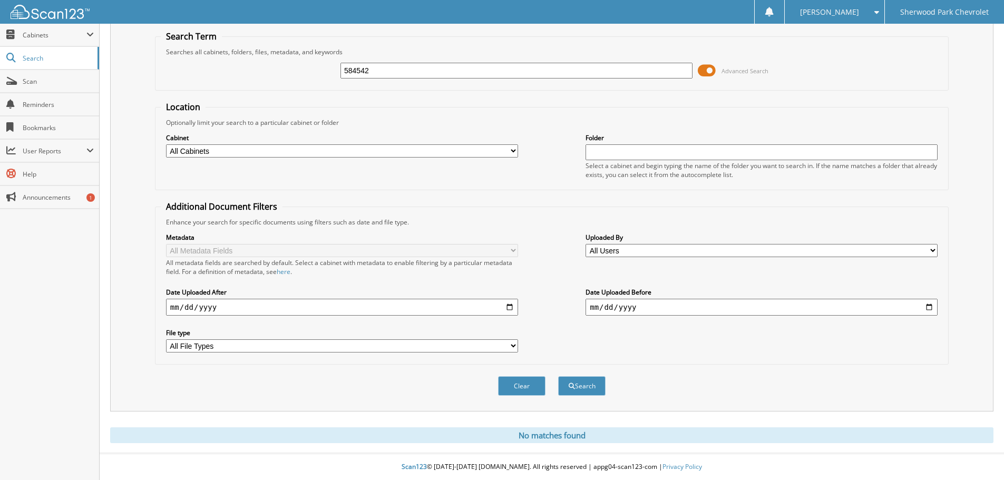 This screenshot has width=1004, height=480. I want to click on div: All metadata fields are searched by default. Select a cabinet with metadata to enable filtering b..., so click(342, 267).